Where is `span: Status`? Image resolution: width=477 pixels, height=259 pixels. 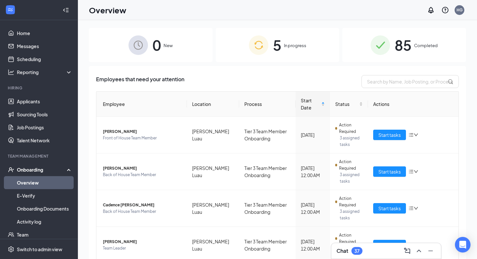
span: Status is located at coordinates (347, 104).